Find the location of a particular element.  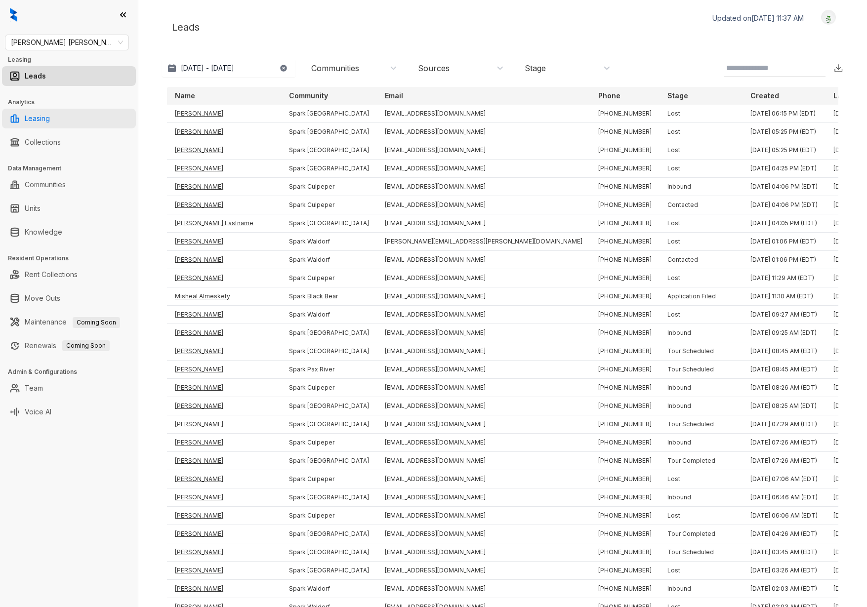

li: Voice AI is located at coordinates (69, 412).